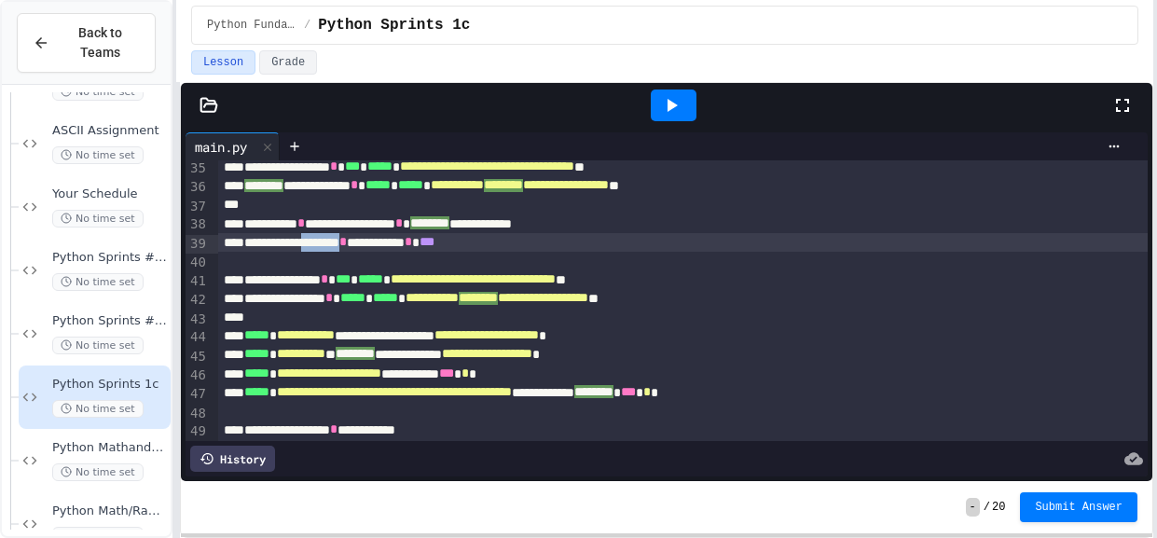 This screenshot has width=1157, height=538. Describe the element at coordinates (197, 263) in the screenshot. I see `div: 40` at that location.